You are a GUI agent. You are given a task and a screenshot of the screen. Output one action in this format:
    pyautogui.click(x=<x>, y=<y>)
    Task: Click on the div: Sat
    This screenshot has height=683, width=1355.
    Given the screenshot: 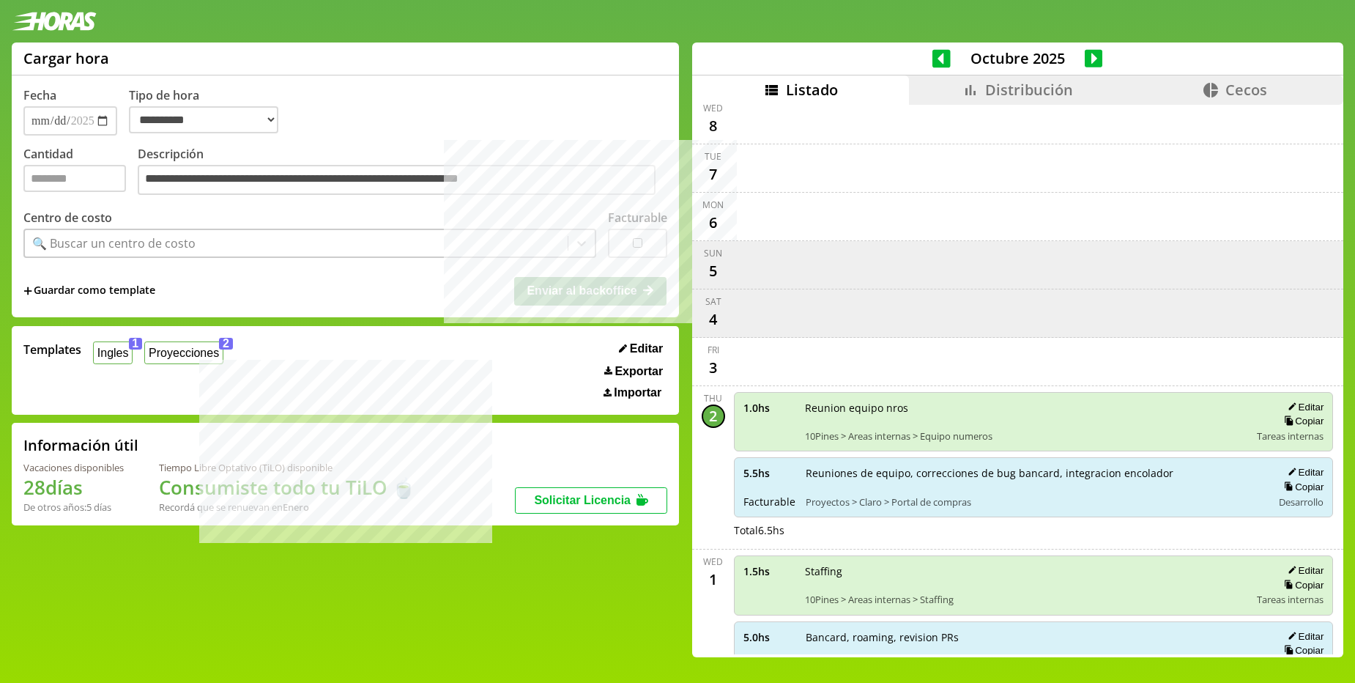 What is the action you would take?
    pyautogui.click(x=713, y=301)
    